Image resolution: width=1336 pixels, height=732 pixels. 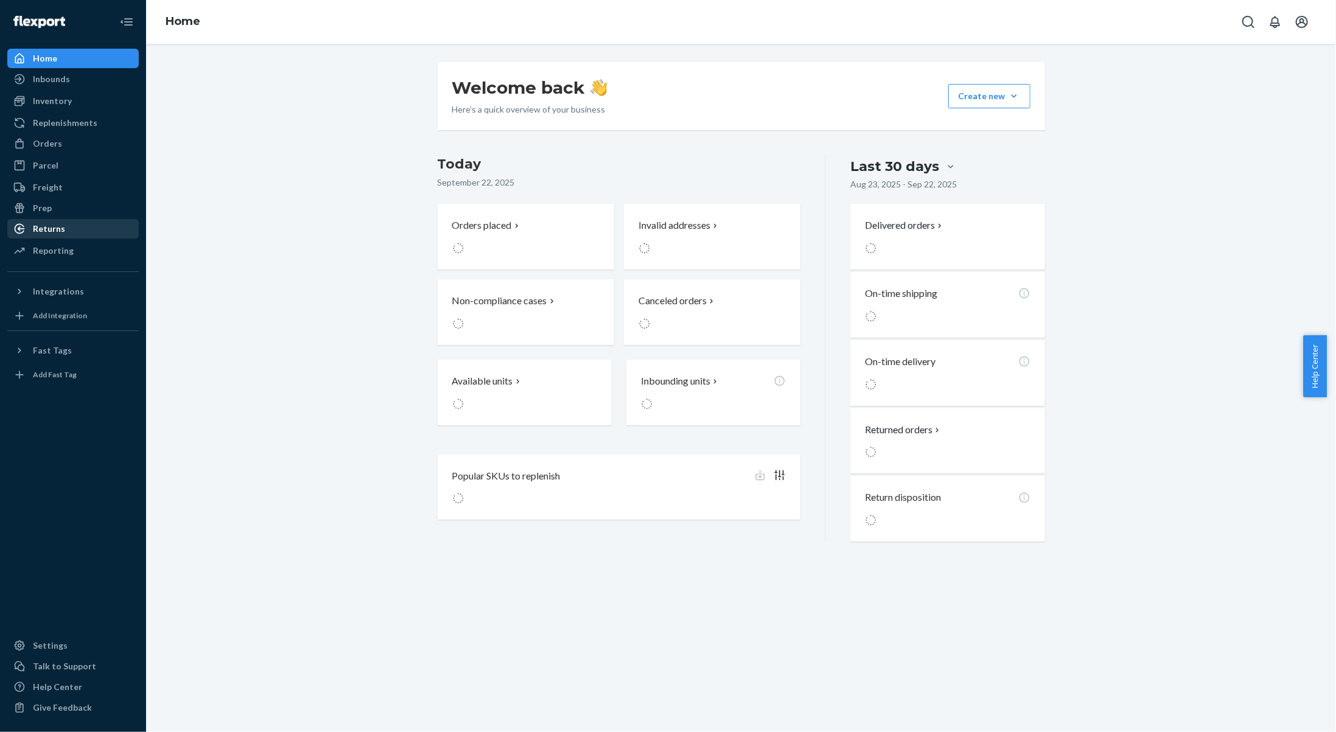 What do you see at coordinates (506, 476) in the screenshot?
I see `p: Popular SKUs to replenish` at bounding box center [506, 476].